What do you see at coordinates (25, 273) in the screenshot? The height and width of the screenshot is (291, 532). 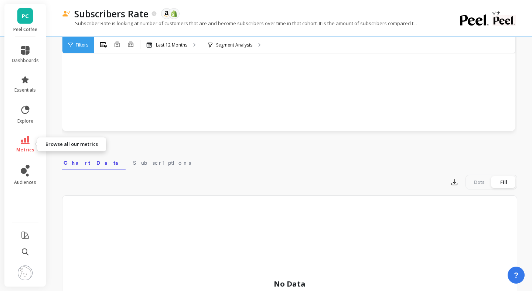 I see `img: profile picture` at bounding box center [25, 273].